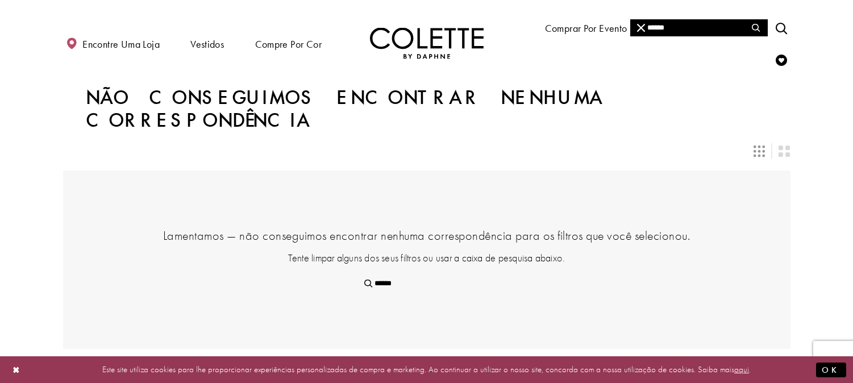 The height and width of the screenshot is (383, 853). Describe the element at coordinates (831, 369) in the screenshot. I see `button: Enviar diálogo` at that location.